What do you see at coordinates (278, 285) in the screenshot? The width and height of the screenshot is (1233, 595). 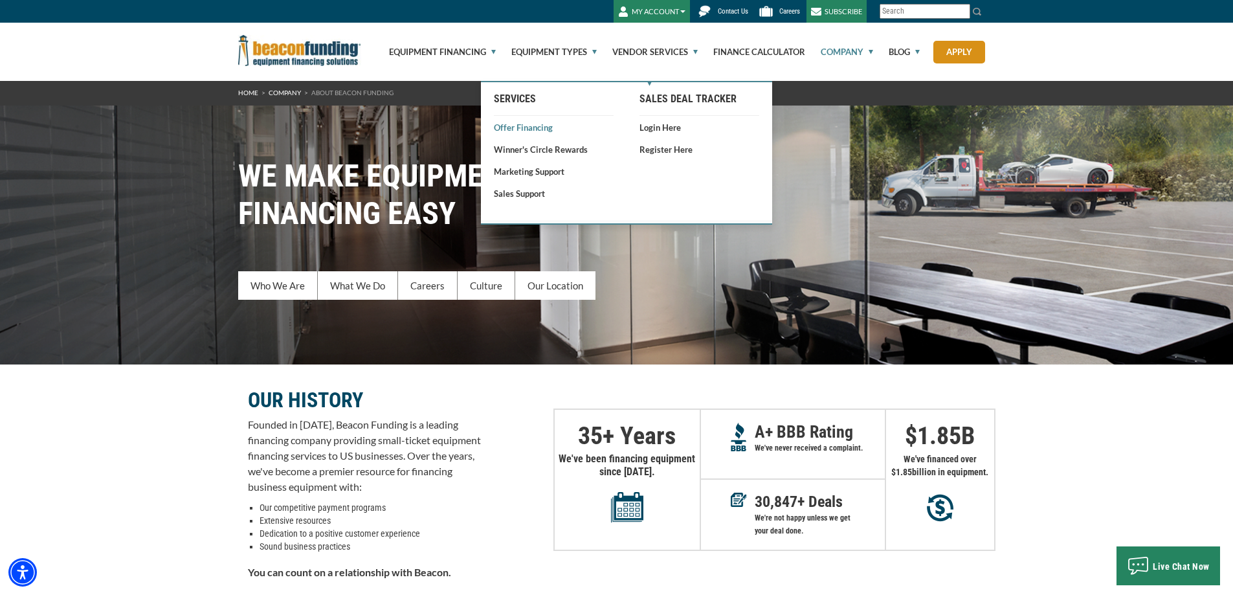 I see `a: Who We Are` at bounding box center [278, 285].